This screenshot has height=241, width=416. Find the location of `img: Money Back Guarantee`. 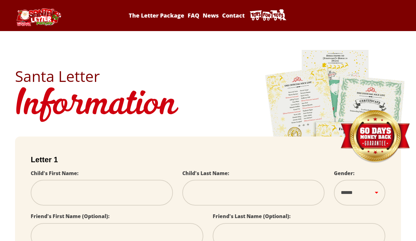

img: Money Back Guarantee is located at coordinates (375, 136).